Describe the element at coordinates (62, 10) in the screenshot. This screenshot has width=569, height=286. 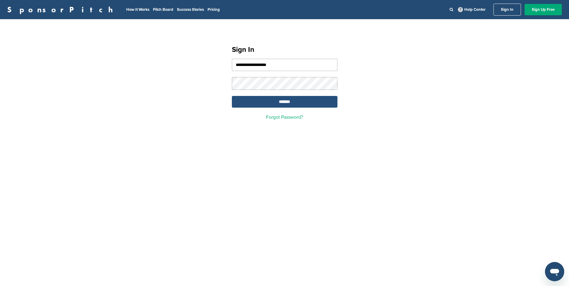
I see `a: SponsorPitch` at that location.